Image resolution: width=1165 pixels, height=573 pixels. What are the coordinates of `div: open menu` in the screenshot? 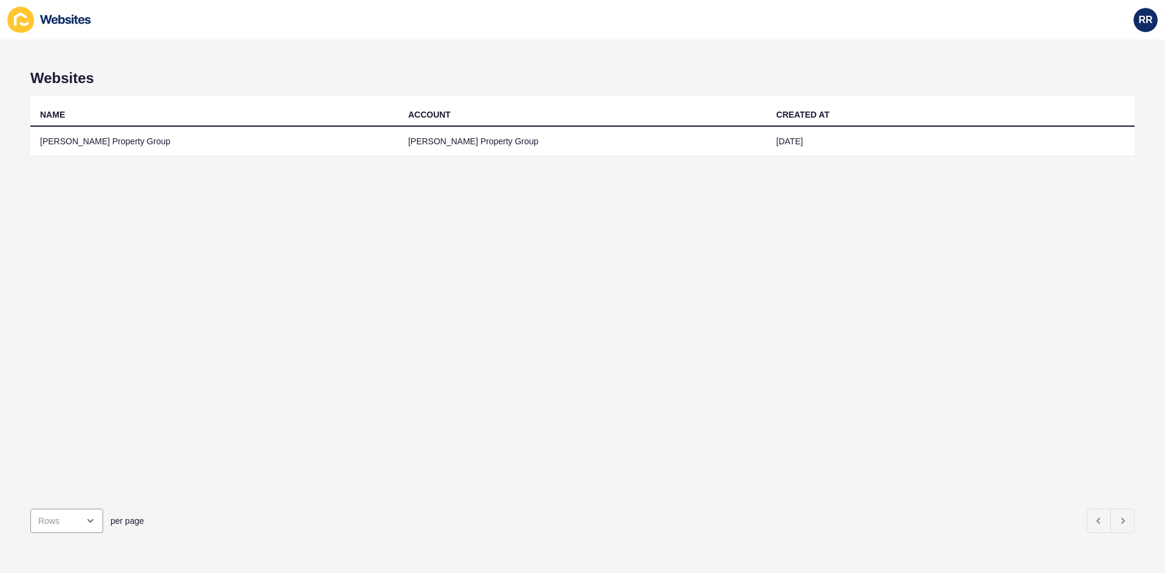 It's located at (67, 521).